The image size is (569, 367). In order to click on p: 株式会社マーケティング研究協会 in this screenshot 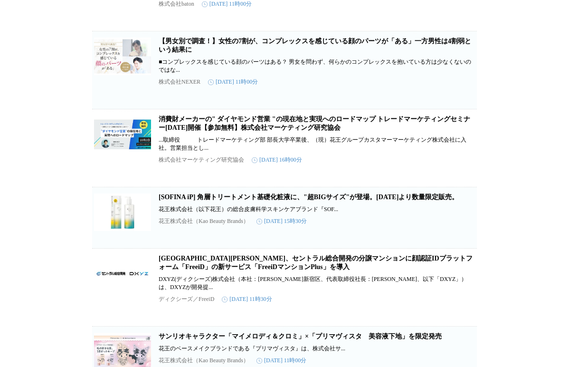, I will do `click(201, 160)`.